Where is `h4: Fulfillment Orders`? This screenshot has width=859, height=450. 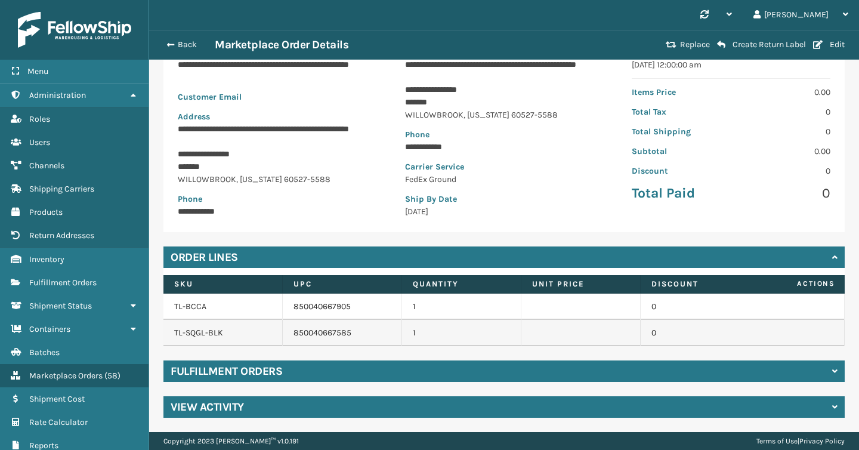
h4: Fulfillment Orders is located at coordinates (226, 371).